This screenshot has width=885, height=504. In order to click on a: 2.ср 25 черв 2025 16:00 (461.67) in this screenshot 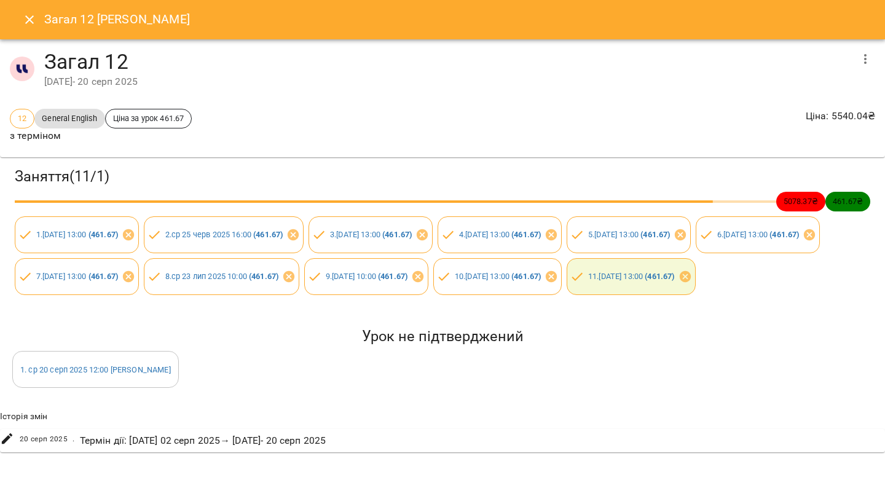, I will do `click(224, 234)`.